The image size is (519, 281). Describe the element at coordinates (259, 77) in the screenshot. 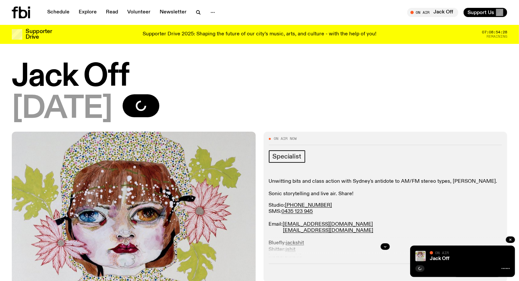

I see `h1: Jack Off` at that location.